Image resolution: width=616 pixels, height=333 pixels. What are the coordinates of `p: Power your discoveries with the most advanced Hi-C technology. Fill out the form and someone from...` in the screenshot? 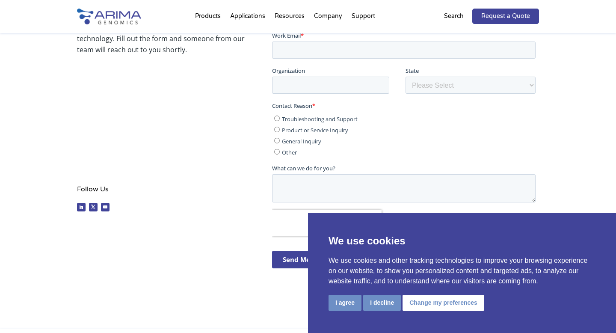 It's located at (162, 38).